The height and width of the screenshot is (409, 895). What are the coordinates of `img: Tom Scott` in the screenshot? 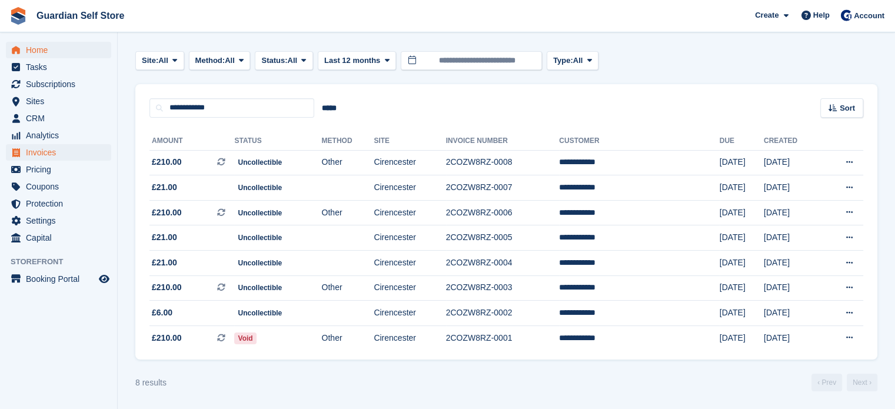 It's located at (846, 15).